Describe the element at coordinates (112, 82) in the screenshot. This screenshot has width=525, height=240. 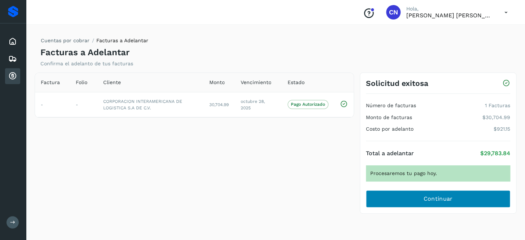
I see `span: Cliente` at that location.